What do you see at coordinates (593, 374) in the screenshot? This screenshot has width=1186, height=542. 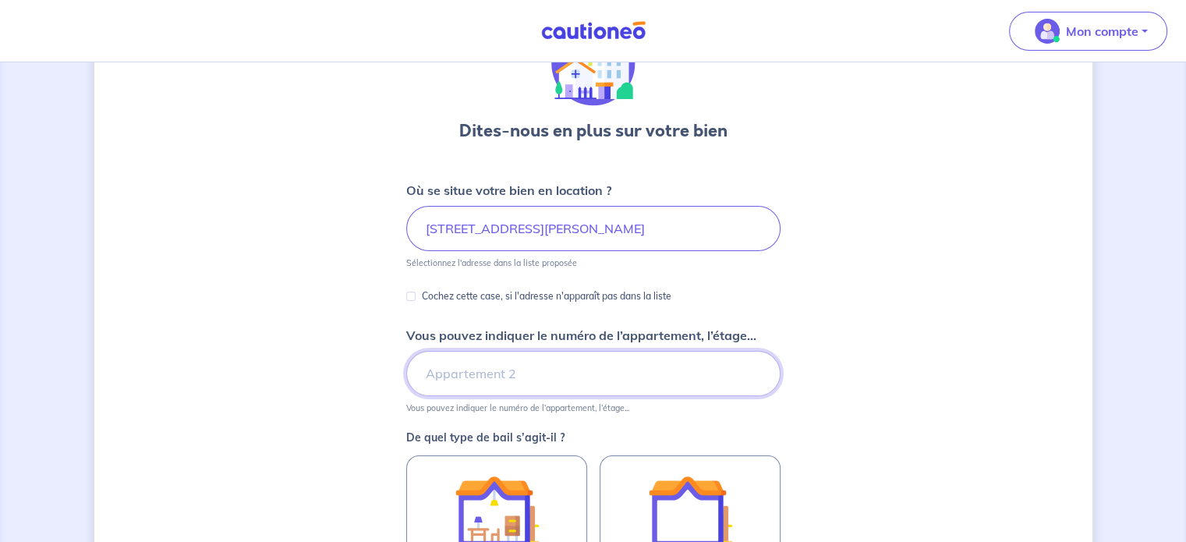 I see `input: Appartement 2` at bounding box center [593, 374].